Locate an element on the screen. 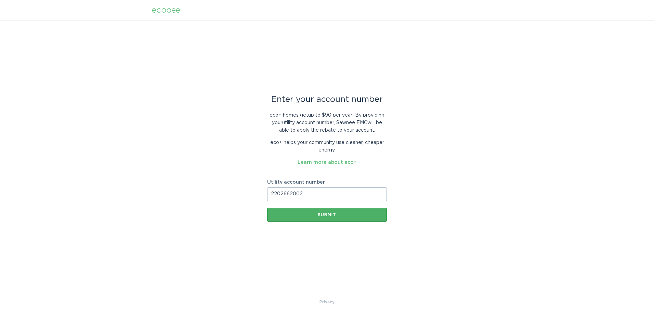 The height and width of the screenshot is (316, 654). div: ecobee is located at coordinates (166, 10).